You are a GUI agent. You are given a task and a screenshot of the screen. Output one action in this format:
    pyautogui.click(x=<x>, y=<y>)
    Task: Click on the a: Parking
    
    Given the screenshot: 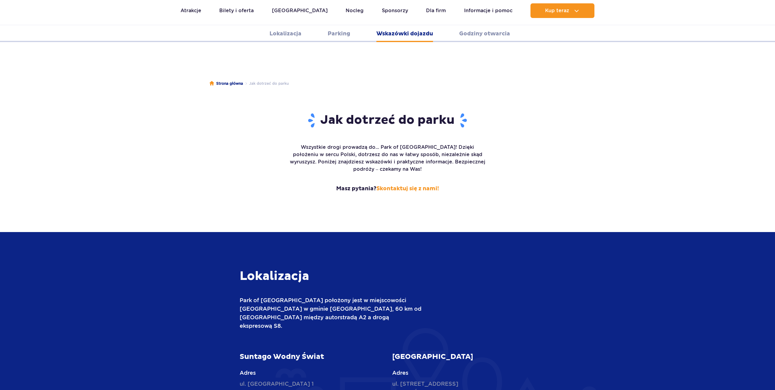 What is the action you would take?
    pyautogui.click(x=339, y=34)
    